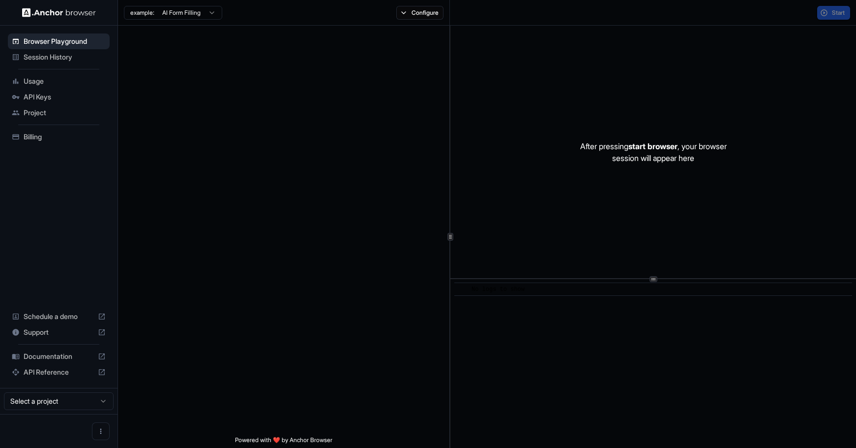  What do you see at coordinates (59, 356) in the screenshot?
I see `div: Documentation` at bounding box center [59, 356].